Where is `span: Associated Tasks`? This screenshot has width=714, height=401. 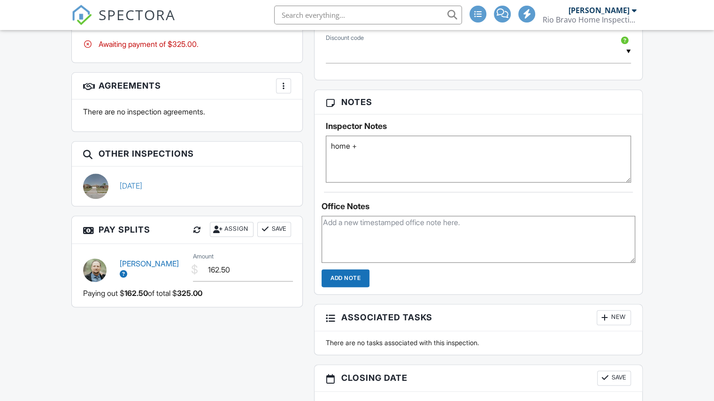 span: Associated Tasks is located at coordinates (387, 317).